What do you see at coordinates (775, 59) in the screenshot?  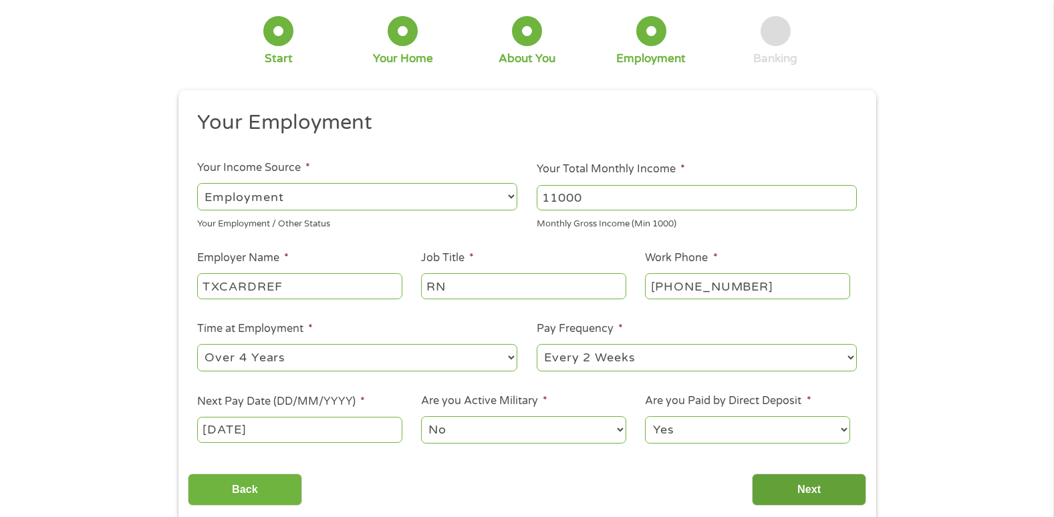 I see `div: Banking` at bounding box center [775, 59].